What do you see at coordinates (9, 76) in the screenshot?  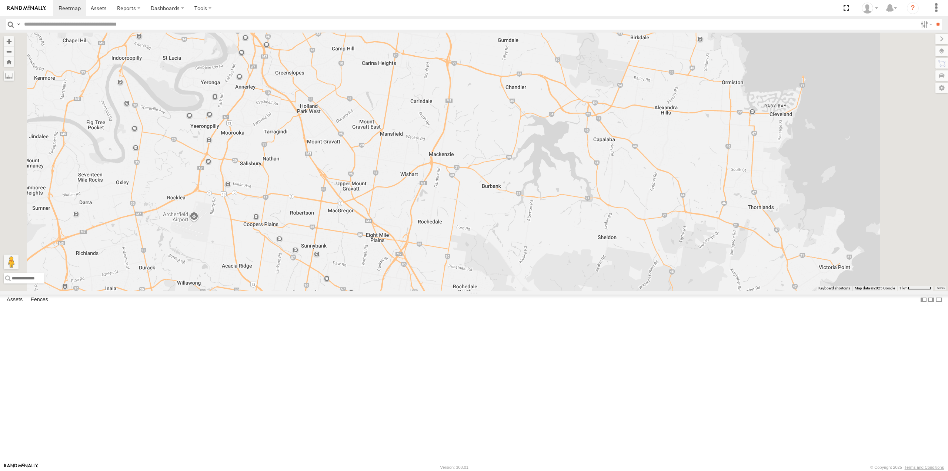 I see `label: Measure` at bounding box center [9, 76].